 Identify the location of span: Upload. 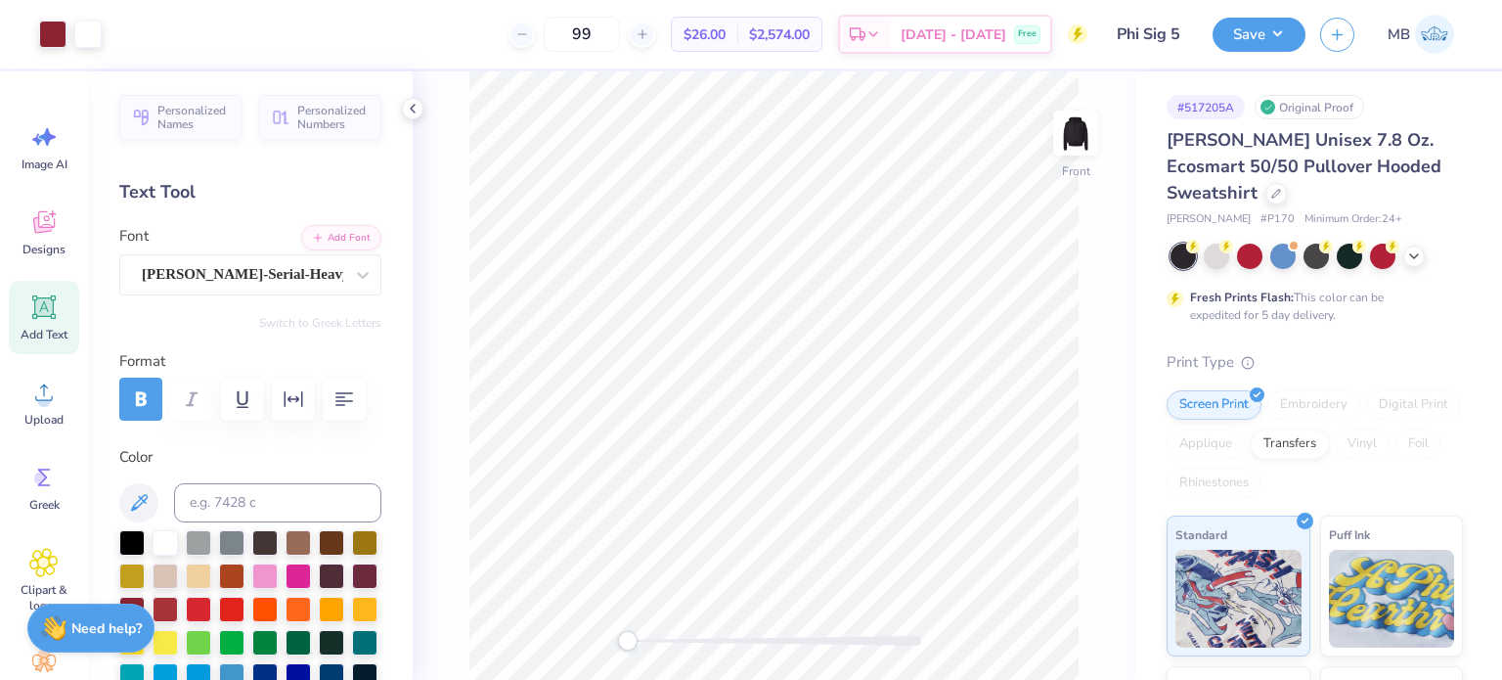
(44, 420).